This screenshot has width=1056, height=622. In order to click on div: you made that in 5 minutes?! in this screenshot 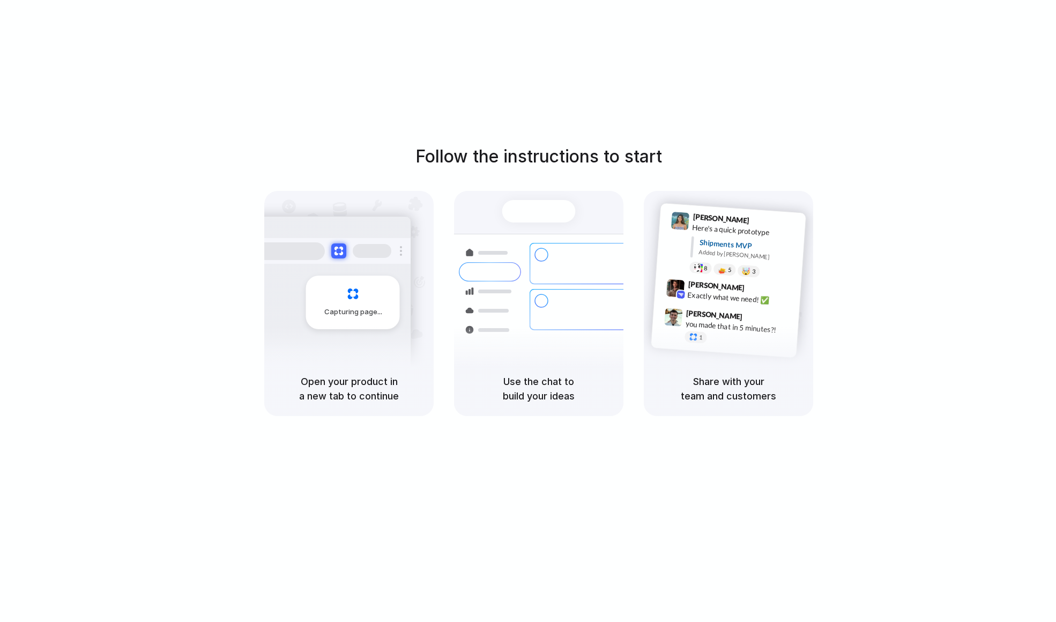, I will do `click(739, 327)`.